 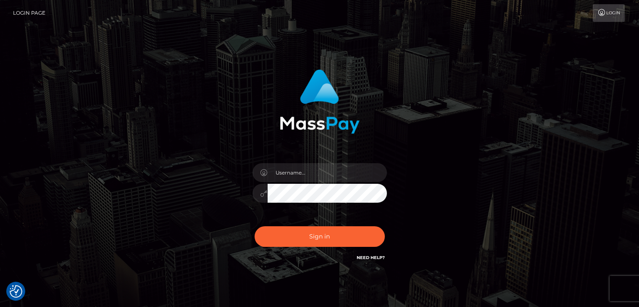 I want to click on a: Need Help?, so click(x=370, y=257).